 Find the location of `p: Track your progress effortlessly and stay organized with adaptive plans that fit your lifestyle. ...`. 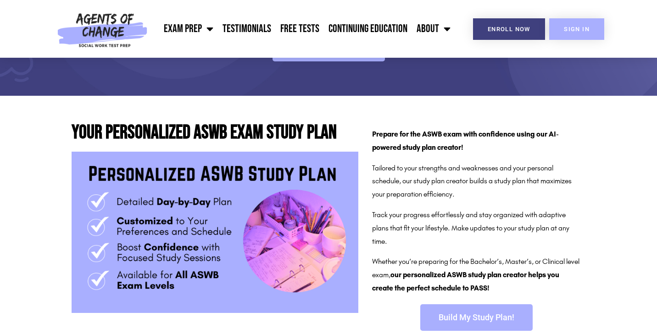

p: Track your progress effortlessly and stay organized with adaptive plans that fit your lifestyle. ... is located at coordinates (476, 228).